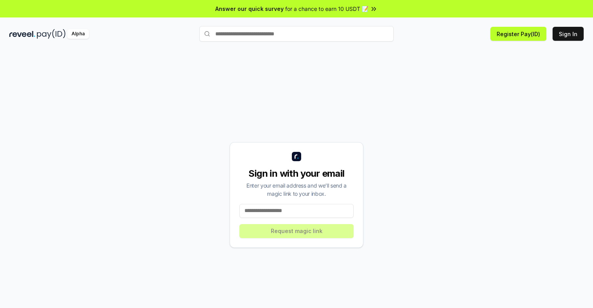  Describe the element at coordinates (296, 157) in the screenshot. I see `img: logo_small` at that location.